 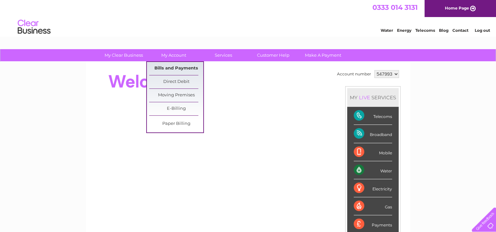 What do you see at coordinates (482, 30) in the screenshot?
I see `a: Log out` at bounding box center [482, 30].